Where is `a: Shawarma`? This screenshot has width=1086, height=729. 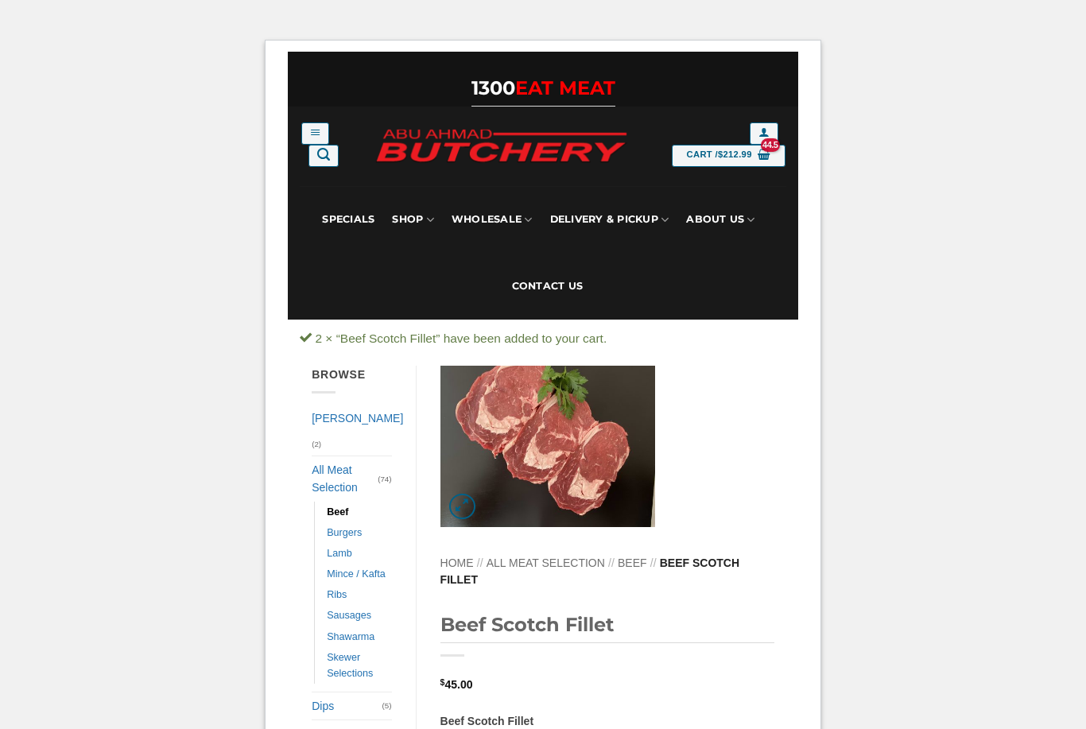
a: Shawarma is located at coordinates (350, 637).